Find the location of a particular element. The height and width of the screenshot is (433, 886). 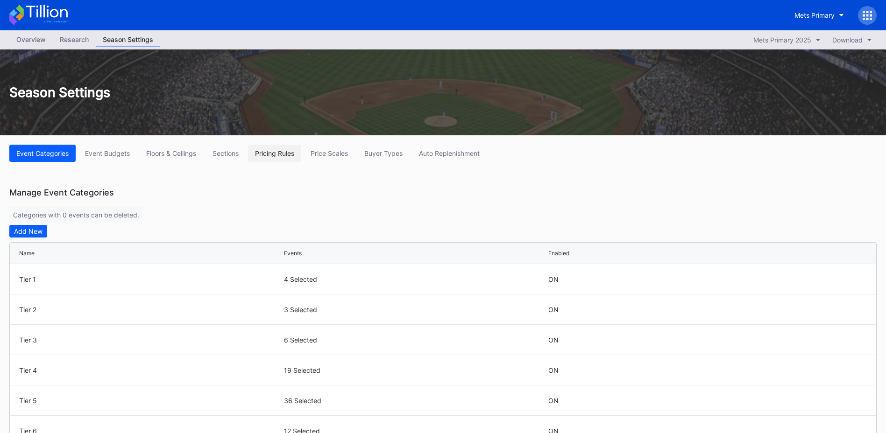

button: Event Categories is located at coordinates (43, 153).